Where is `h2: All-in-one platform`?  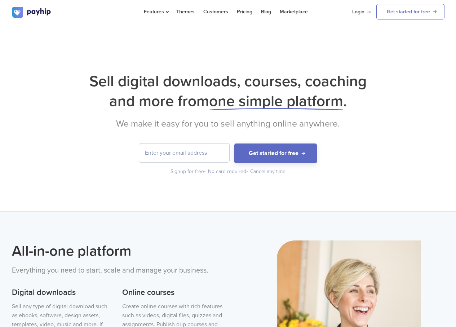
h2: All-in-one platform is located at coordinates (117, 251).